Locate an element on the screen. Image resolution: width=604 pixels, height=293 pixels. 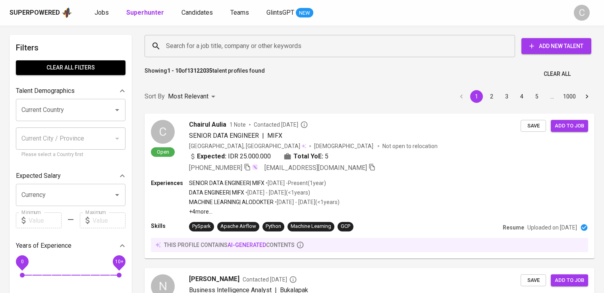
b: 13122035 is located at coordinates (200, 71).